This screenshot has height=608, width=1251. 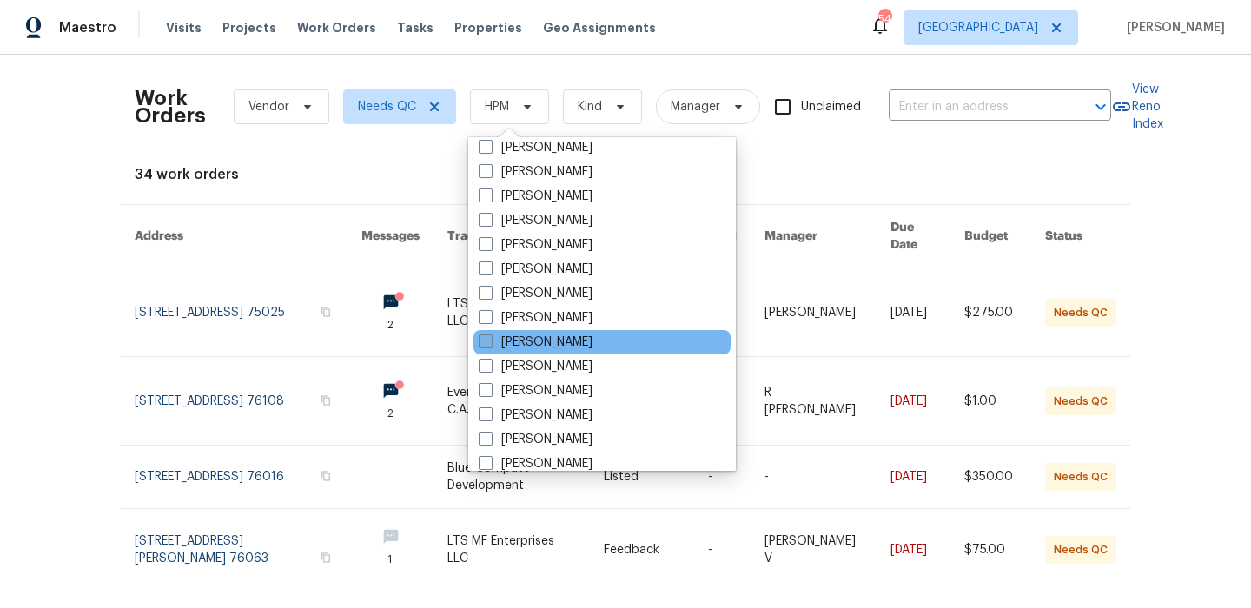 I want to click on td: Everyone Loves C.A.S.H. LLC, so click(x=512, y=401).